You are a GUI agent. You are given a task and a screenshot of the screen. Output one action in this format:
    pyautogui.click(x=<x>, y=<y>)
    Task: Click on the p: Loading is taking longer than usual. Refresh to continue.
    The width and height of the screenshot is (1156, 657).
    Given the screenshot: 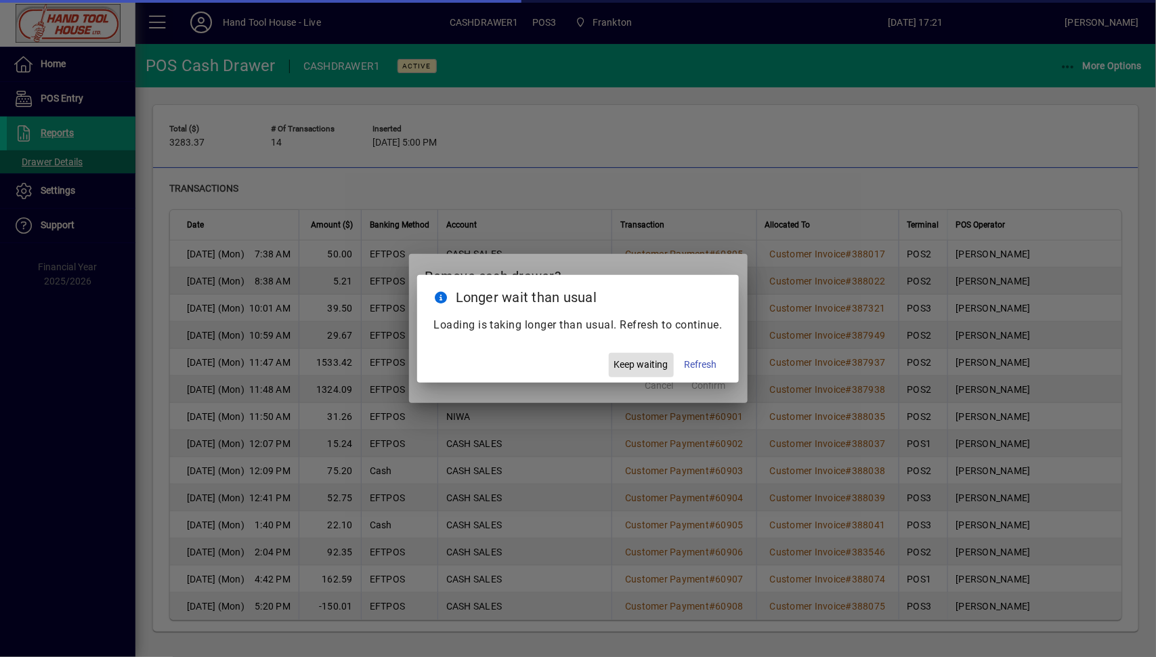 What is the action you would take?
    pyautogui.click(x=577, y=325)
    